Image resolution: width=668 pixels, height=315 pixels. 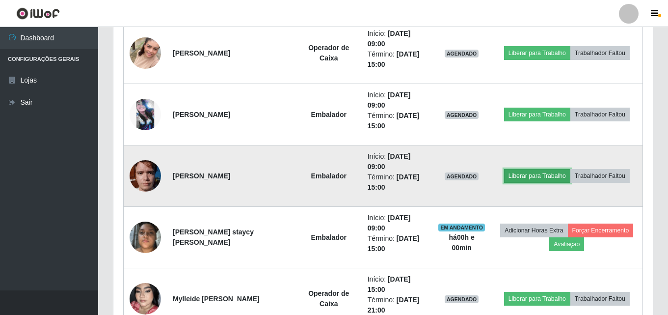 What do you see at coordinates (462, 242) in the screenshot?
I see `strong: há 00 h e 00 min` at bounding box center [462, 242].